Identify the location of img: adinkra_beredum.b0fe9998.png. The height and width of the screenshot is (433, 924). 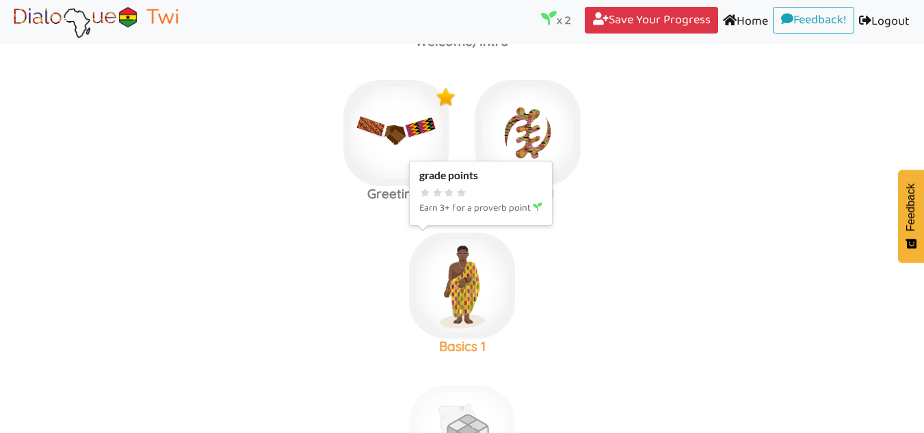
(527, 133).